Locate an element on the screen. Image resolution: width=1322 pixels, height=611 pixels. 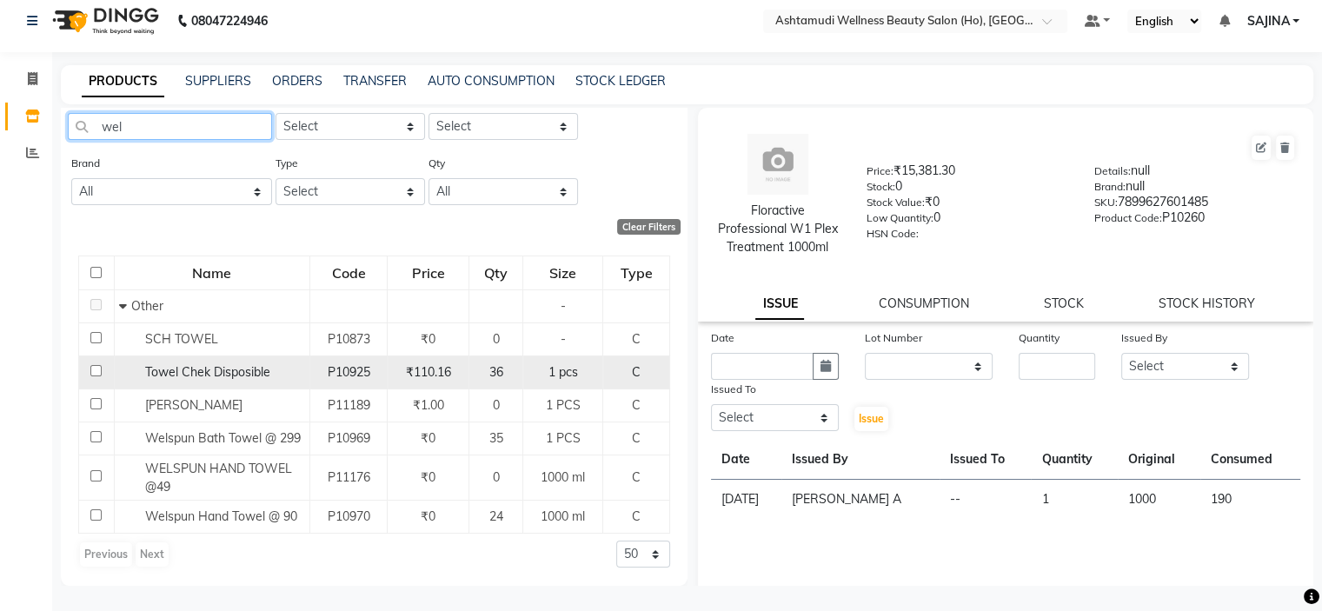
label: Brand is located at coordinates (85, 163).